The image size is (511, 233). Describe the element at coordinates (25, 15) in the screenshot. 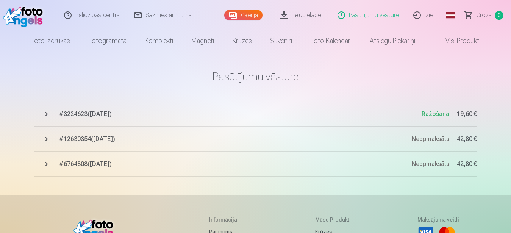

I see `img: /fa1` at that location.